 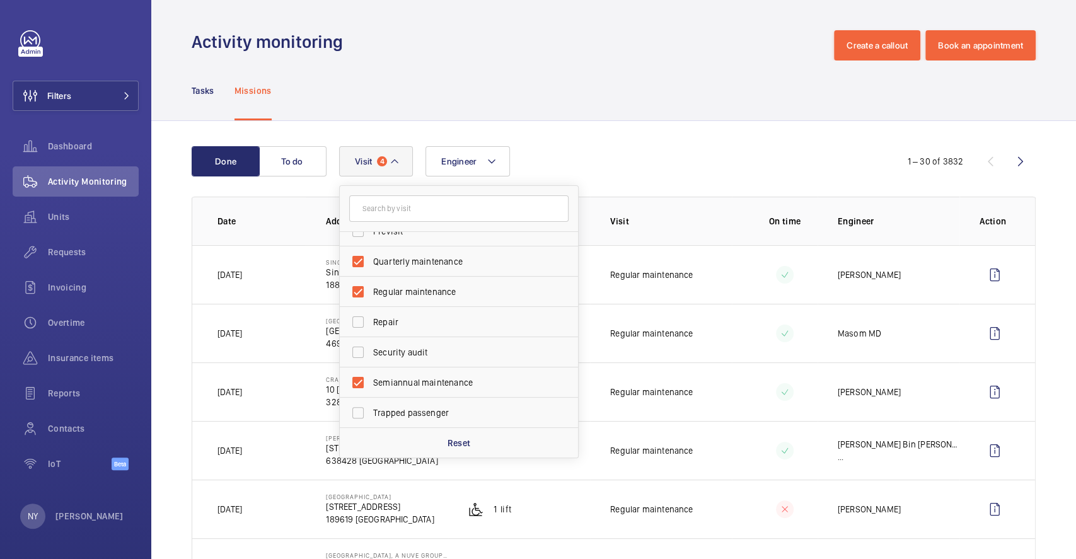 What do you see at coordinates (460, 322) in the screenshot?
I see `span: Repair` at bounding box center [460, 322].